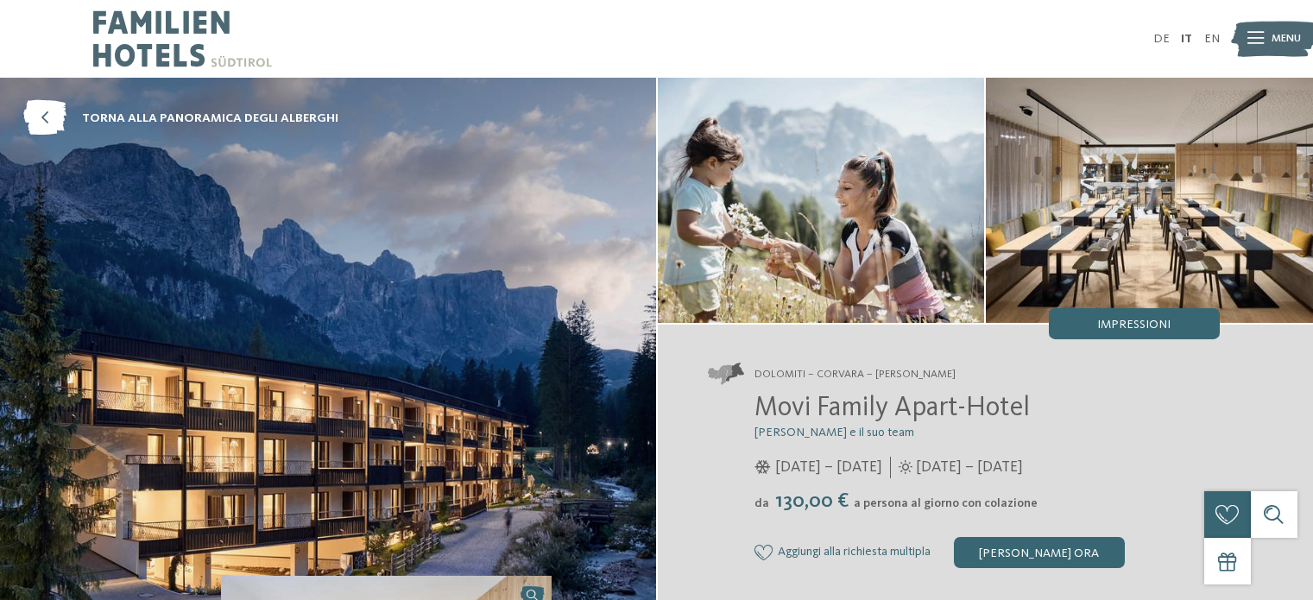  Describe the element at coordinates (1134, 325) in the screenshot. I see `span: Impressioni` at that location.